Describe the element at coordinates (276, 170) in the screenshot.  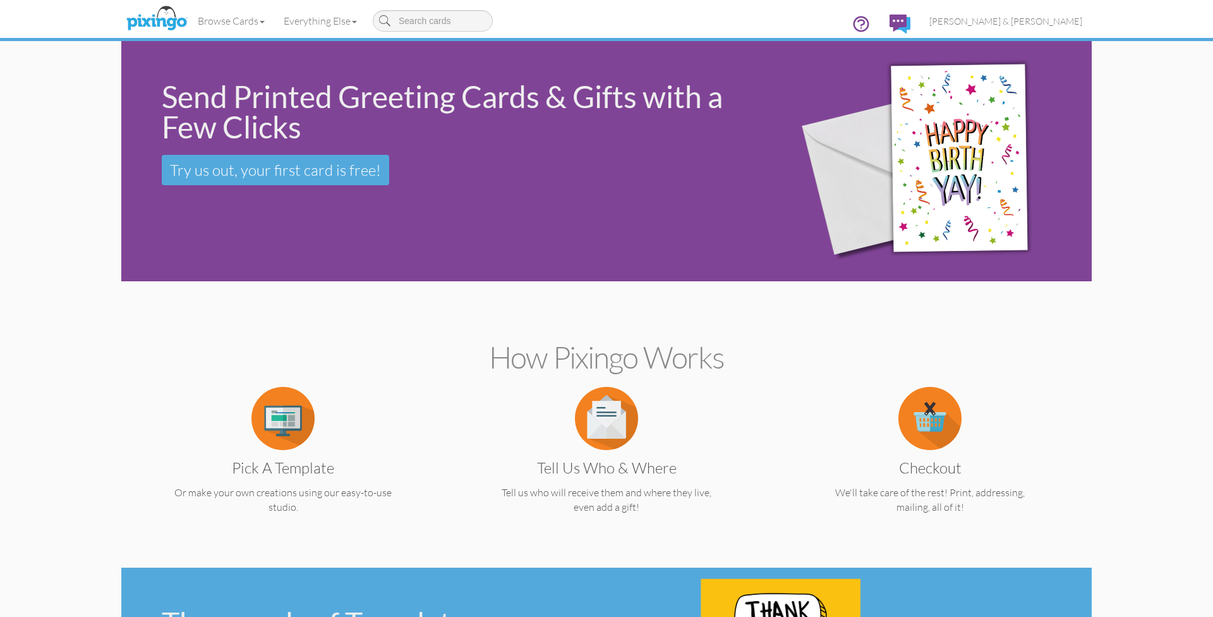
I see `a: Try us out, your first card is free!` at that location.